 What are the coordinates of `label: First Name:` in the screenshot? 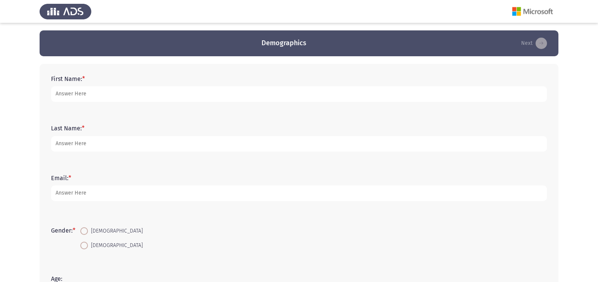 It's located at (68, 79).